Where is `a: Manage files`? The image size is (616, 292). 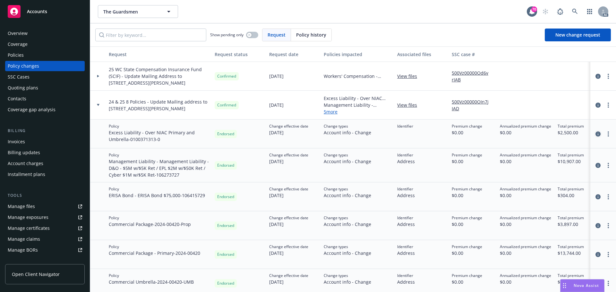 a: Manage files is located at coordinates (45, 207).